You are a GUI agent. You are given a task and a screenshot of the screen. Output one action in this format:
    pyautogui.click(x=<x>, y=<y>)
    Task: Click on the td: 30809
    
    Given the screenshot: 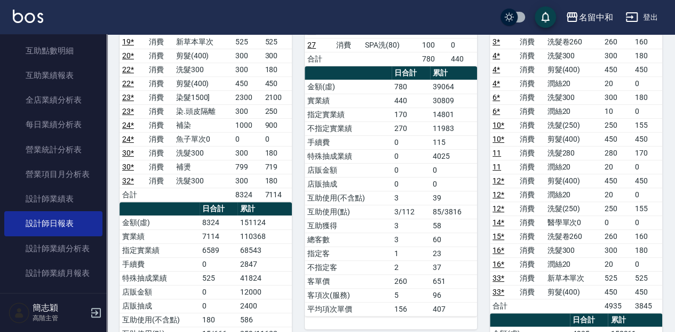 What is the action you would take?
    pyautogui.click(x=454, y=100)
    